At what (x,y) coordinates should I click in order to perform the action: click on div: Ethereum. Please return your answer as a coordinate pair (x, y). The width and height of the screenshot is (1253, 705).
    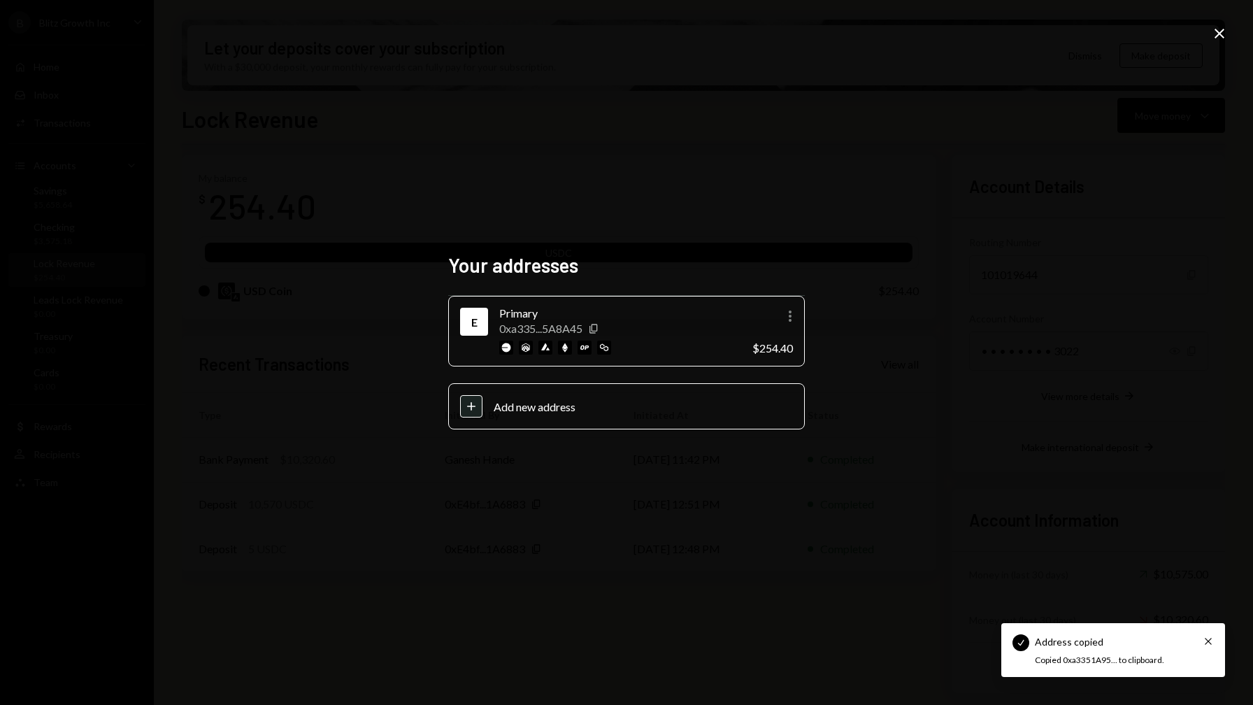
    Looking at the image, I should click on (474, 322).